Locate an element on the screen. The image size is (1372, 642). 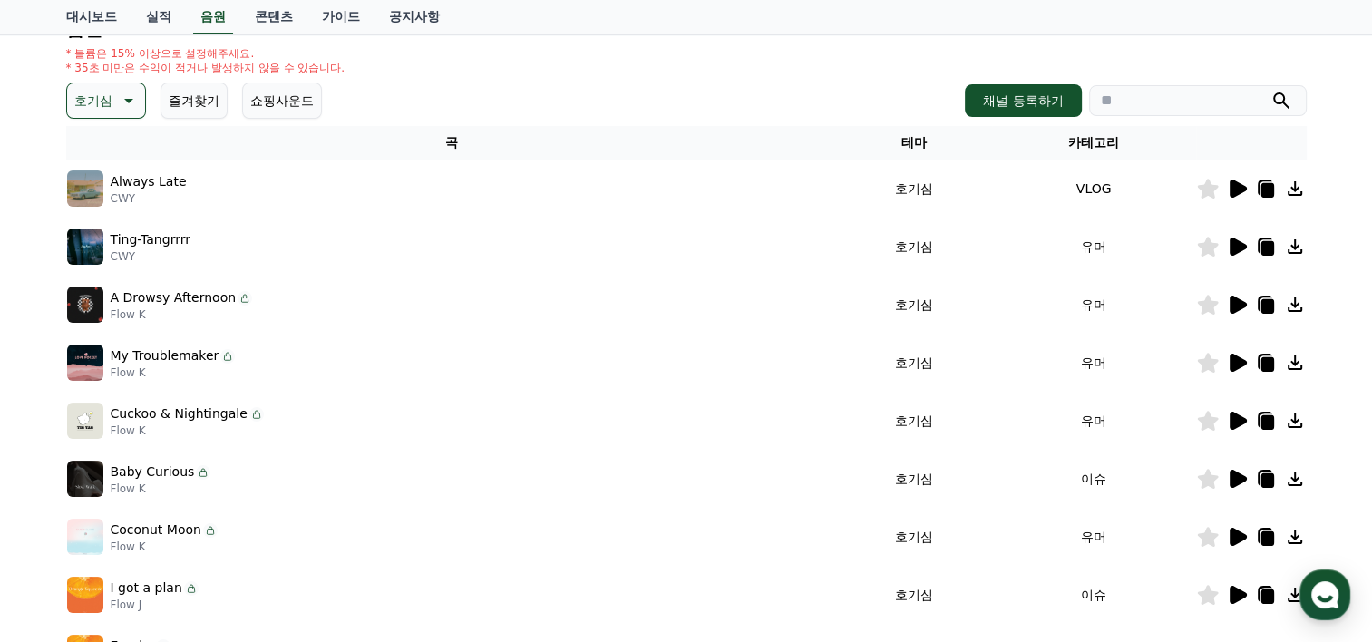
p: * 볼륨은 15% 이상으로 설정해주세요. is located at coordinates (206, 54).